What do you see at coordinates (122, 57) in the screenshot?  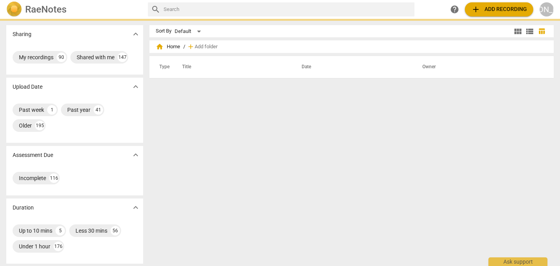 I see `div: 147` at bounding box center [122, 57].